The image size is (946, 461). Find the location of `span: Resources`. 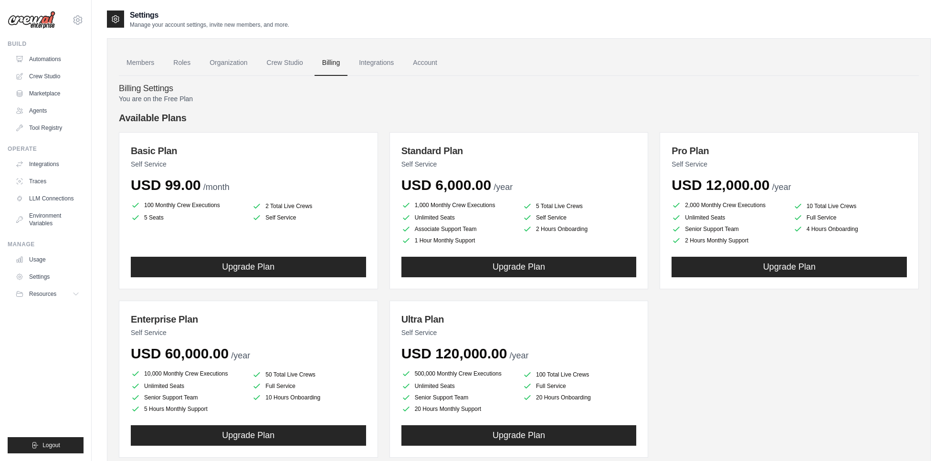

span: Resources is located at coordinates (42, 294).